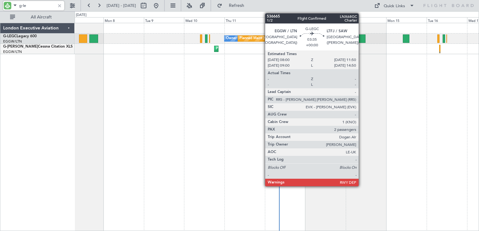 This screenshot has height=231, width=479. I want to click on div: Fri 12, so click(285, 20).